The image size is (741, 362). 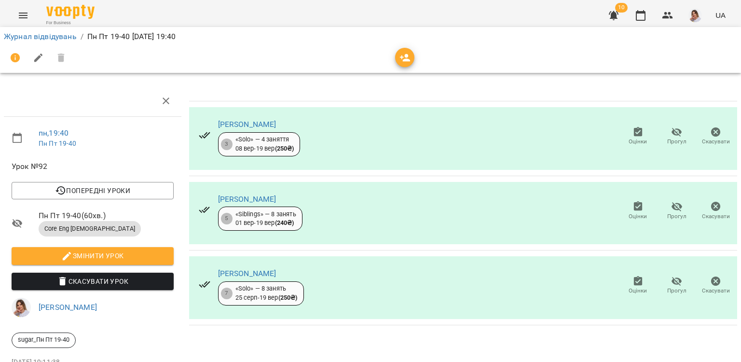 I want to click on div: 7, so click(x=227, y=293).